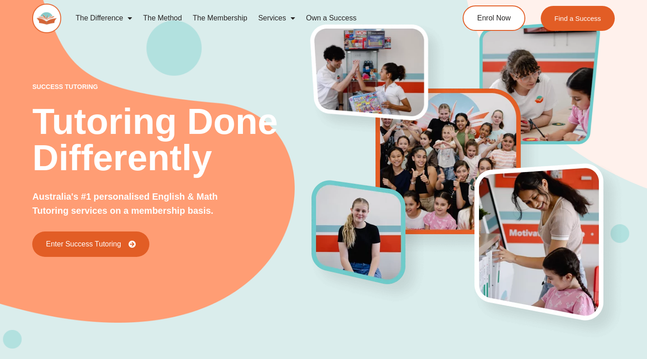 Image resolution: width=647 pixels, height=359 pixels. Describe the element at coordinates (162, 18) in the screenshot. I see `a: The Method` at that location.